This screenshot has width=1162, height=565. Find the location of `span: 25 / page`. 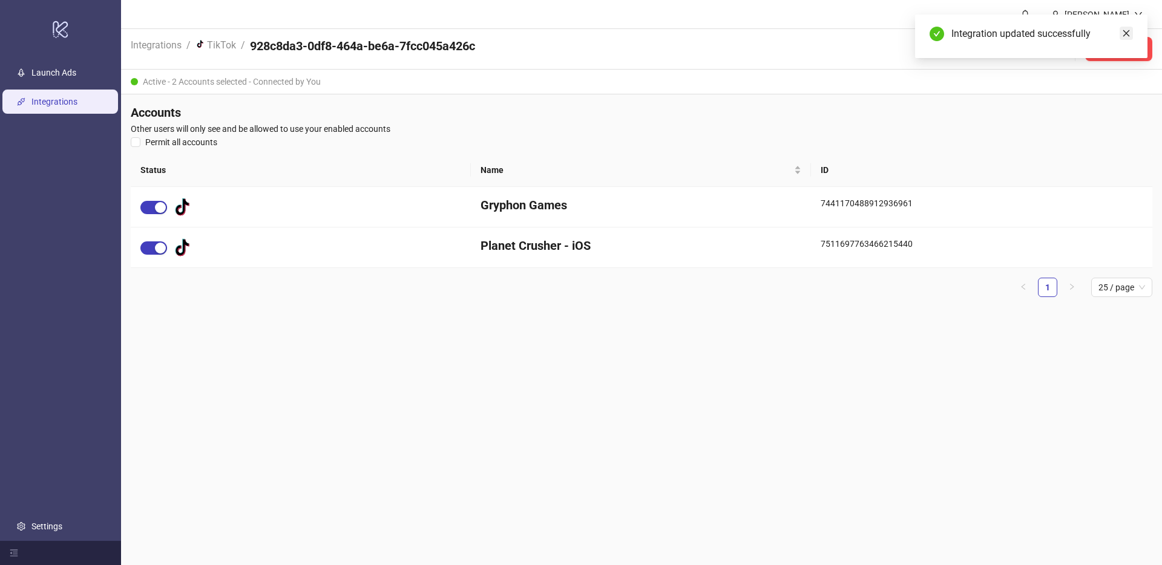

span: 25 / page is located at coordinates (1122, 287).